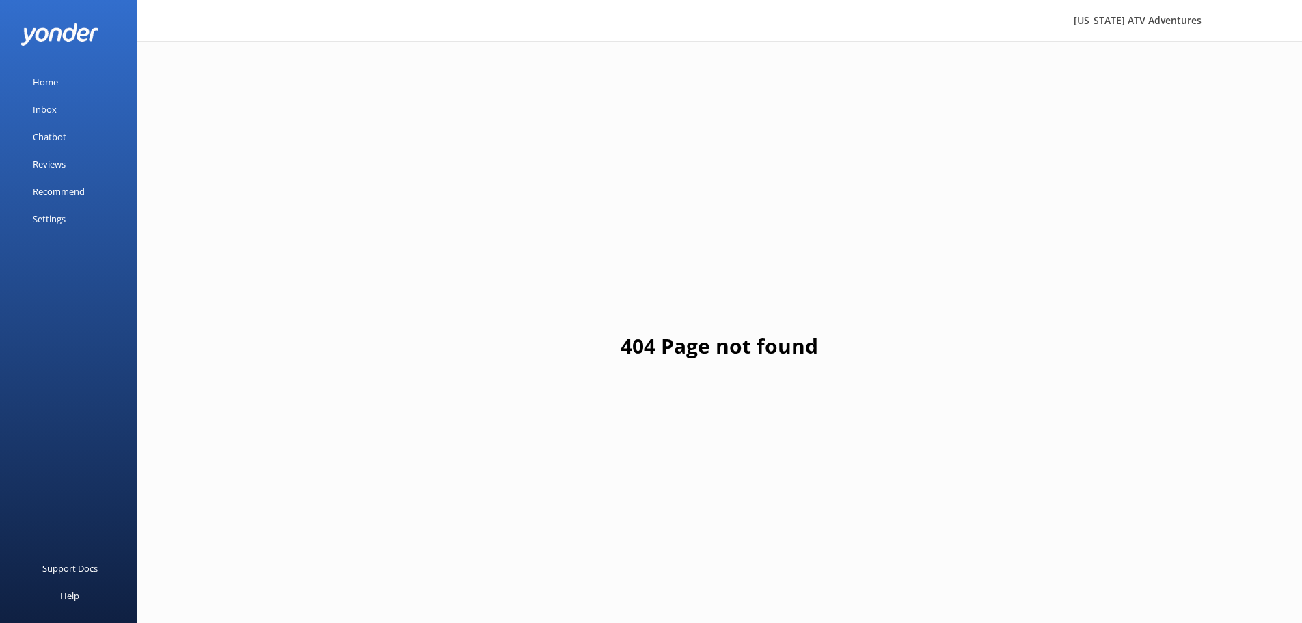 This screenshot has width=1302, height=623. What do you see at coordinates (70, 595) in the screenshot?
I see `div: Help` at bounding box center [70, 595].